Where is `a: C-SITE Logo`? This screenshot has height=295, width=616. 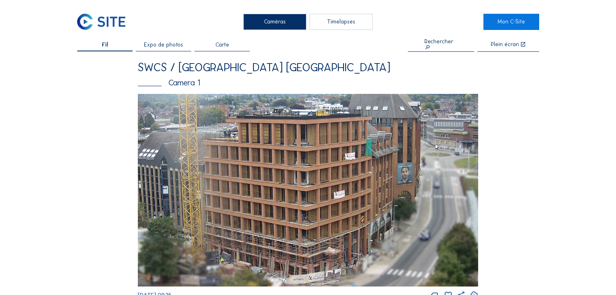 a: C-SITE Logo is located at coordinates (105, 22).